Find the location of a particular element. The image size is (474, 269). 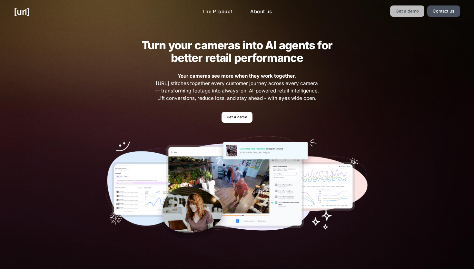

a: The Product is located at coordinates (217, 12).